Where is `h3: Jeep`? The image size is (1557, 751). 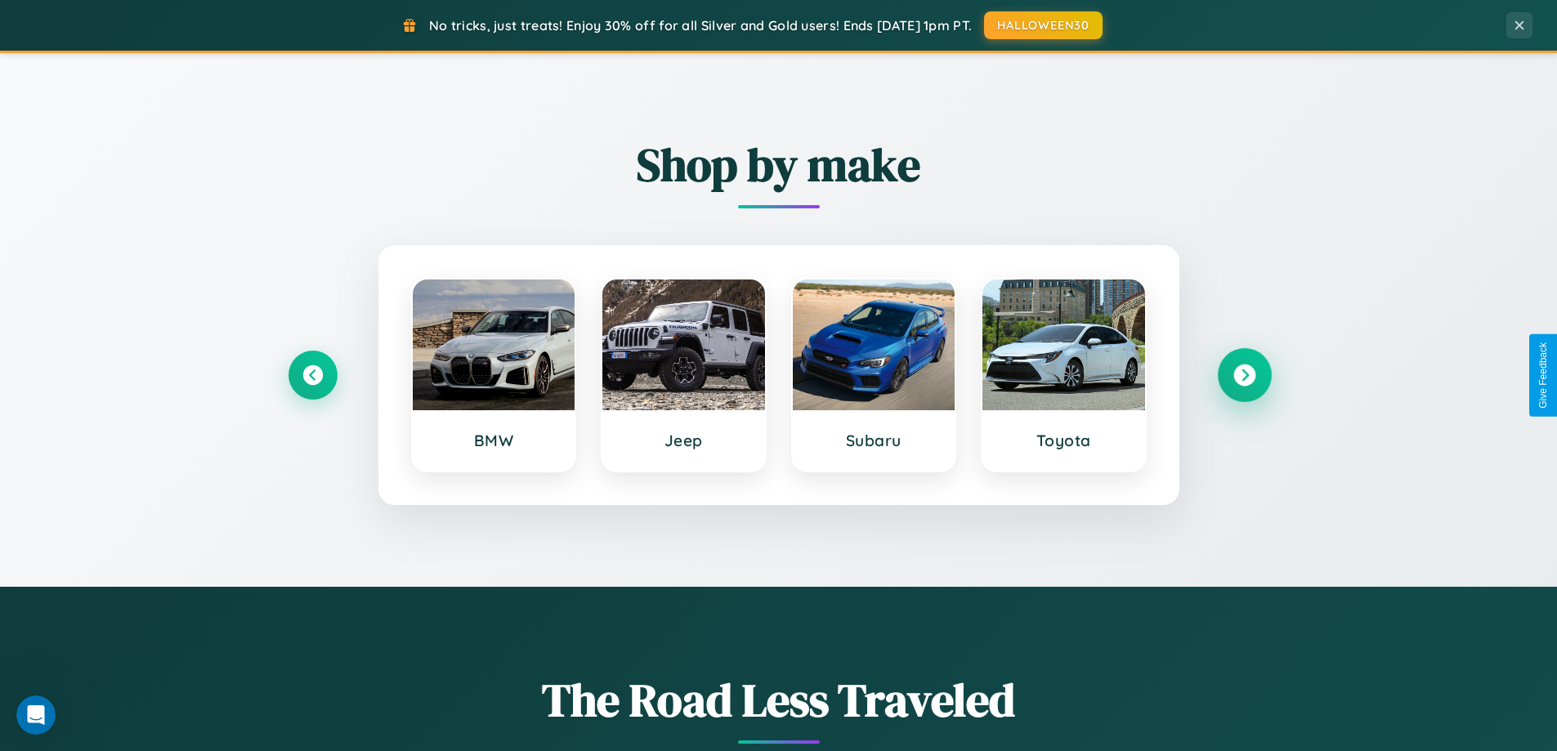
h3: Jeep is located at coordinates (683, 441).